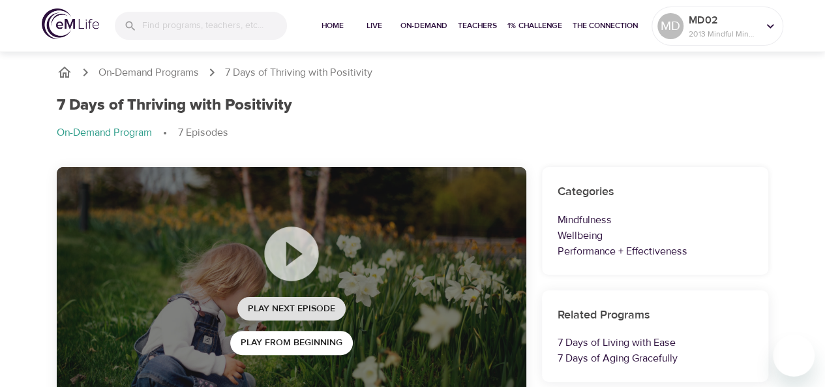  What do you see at coordinates (174, 105) in the screenshot?
I see `h1: 7 Days of Thriving with Positivity` at bounding box center [174, 105].